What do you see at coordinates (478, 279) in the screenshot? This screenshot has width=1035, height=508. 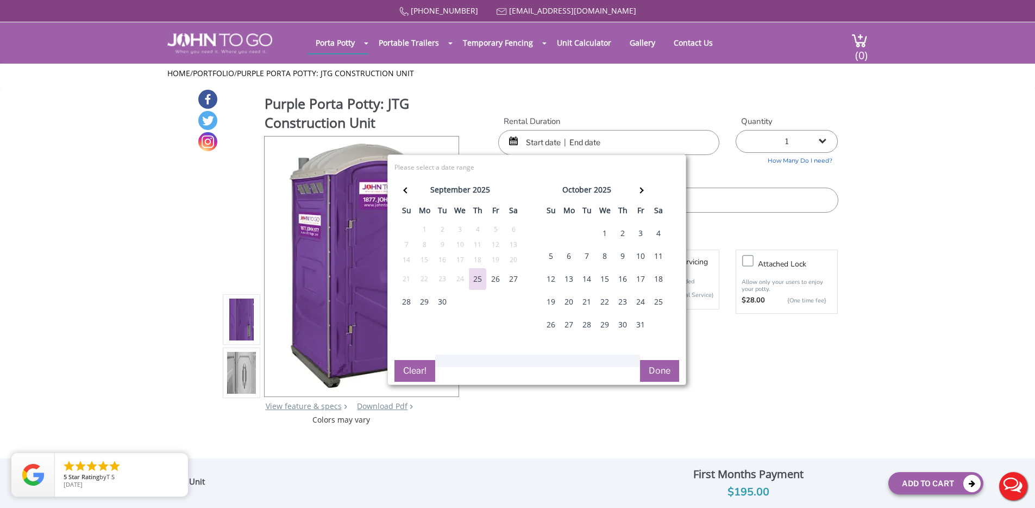 I see `div: 25` at bounding box center [478, 279].